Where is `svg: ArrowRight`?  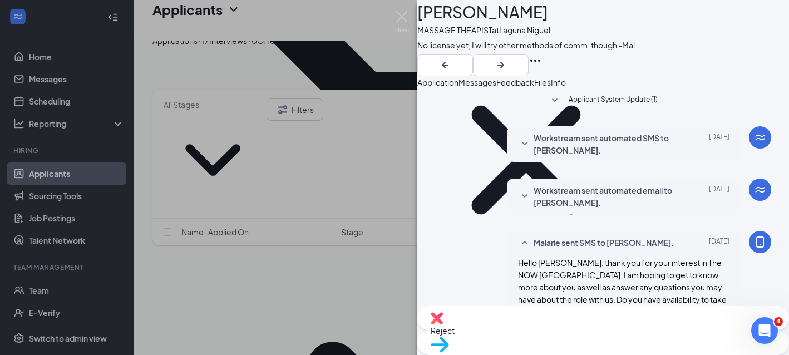
svg: ArrowRight is located at coordinates (501, 65).